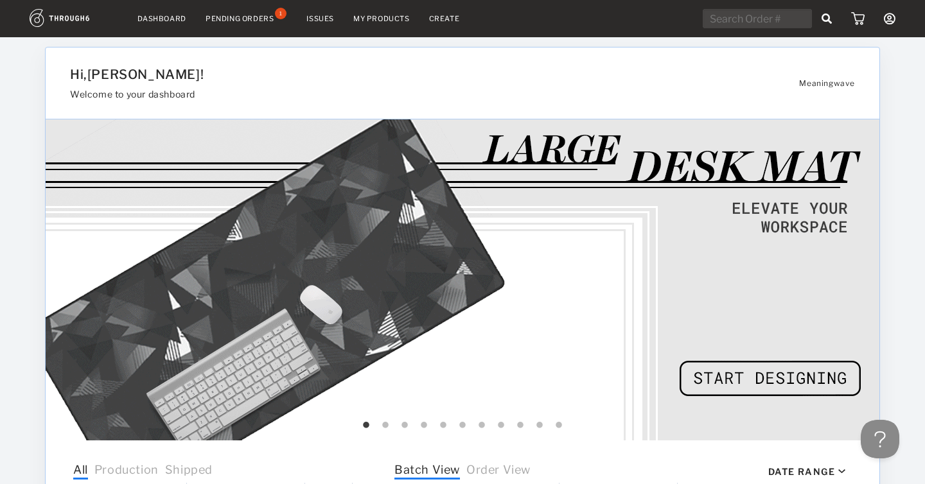 This screenshot has width=925, height=484. What do you see at coordinates (74, 18) in the screenshot?
I see `img: logo.1c10ca64.svg` at bounding box center [74, 18].